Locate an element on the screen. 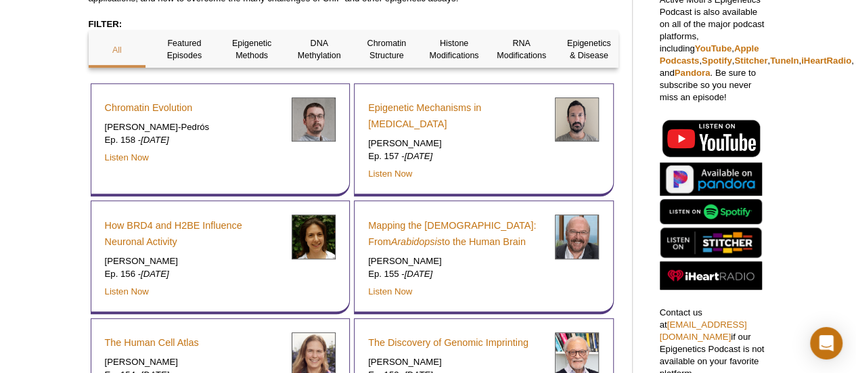 The width and height of the screenshot is (856, 373). a: The Human Cell Atlas is located at coordinates (152, 343).